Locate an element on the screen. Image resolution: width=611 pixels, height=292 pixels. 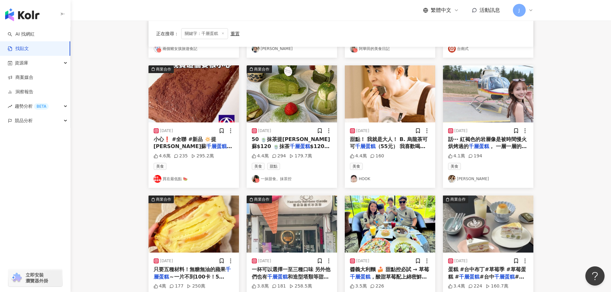
span: 活動訊息 is located at coordinates (490, 10).